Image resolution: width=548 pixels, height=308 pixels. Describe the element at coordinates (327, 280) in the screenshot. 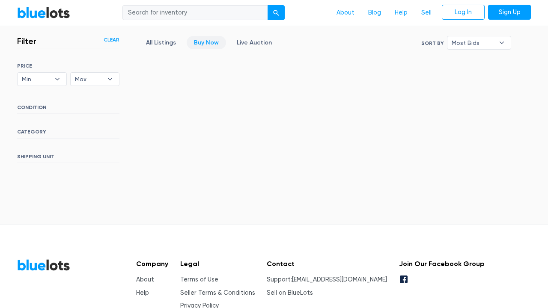

I see `li: Support:` at that location.